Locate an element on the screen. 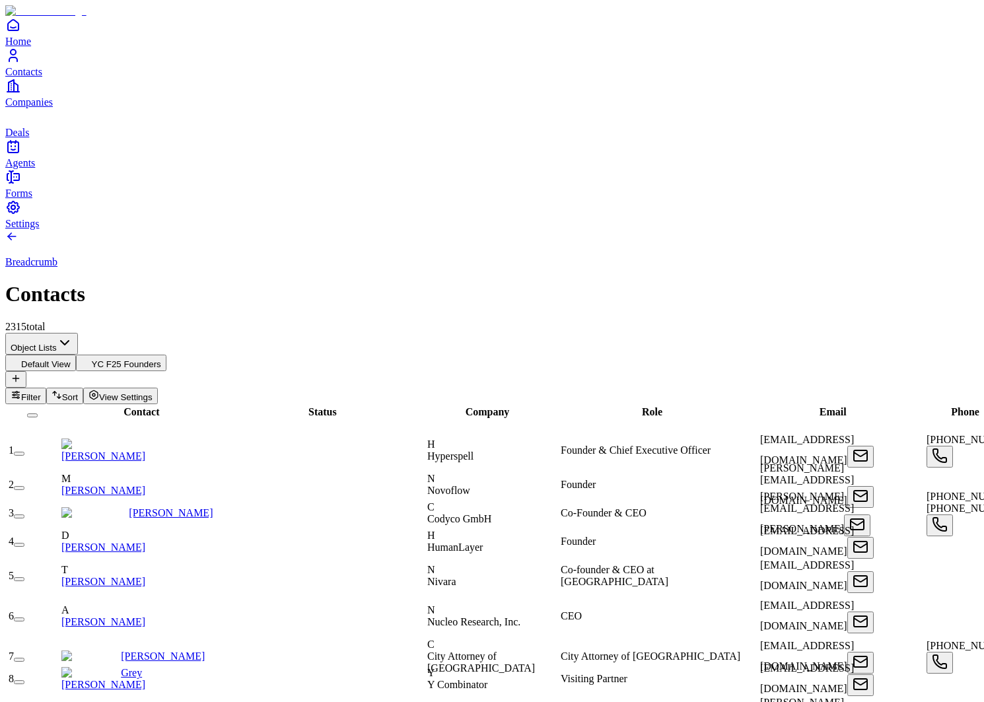 Image resolution: width=984 pixels, height=702 pixels. div: HHyperspell is located at coordinates (493, 451).